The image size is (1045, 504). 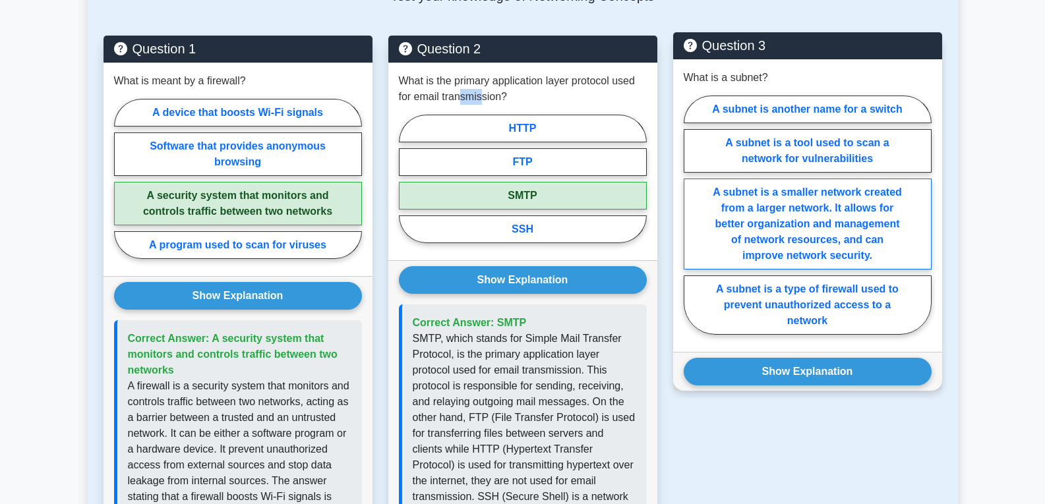 What do you see at coordinates (233, 354) in the screenshot?
I see `span: Correct Answer: A security system that monitors and controls traffic between two networks` at bounding box center [233, 354].